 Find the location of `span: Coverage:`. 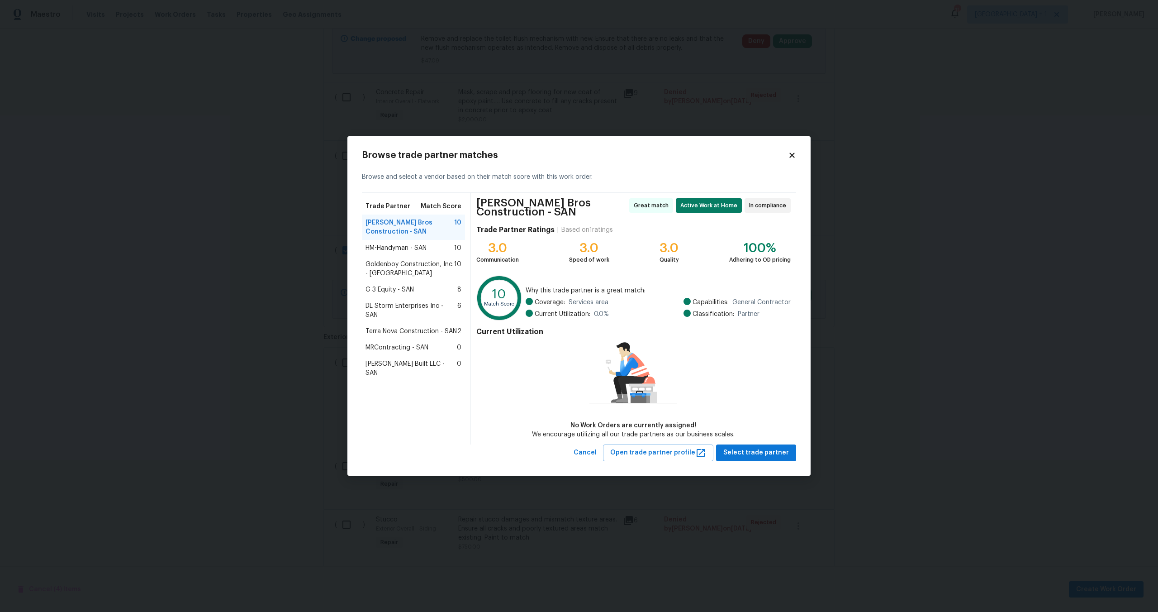

span: Coverage: is located at coordinates (550, 302).